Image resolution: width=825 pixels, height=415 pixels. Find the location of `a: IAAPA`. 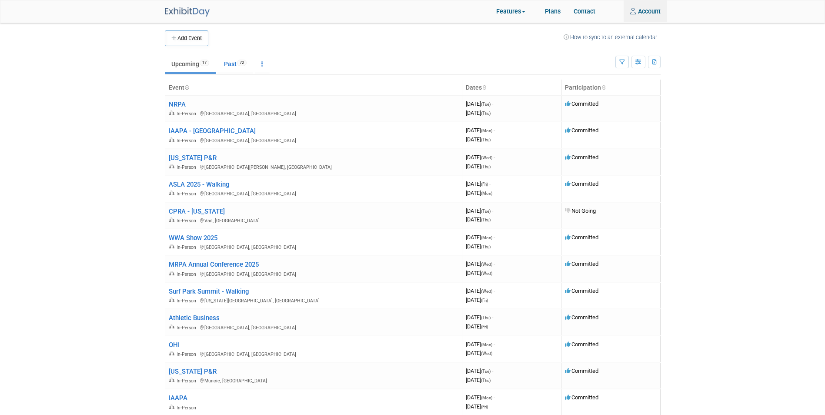

a: IAAPA is located at coordinates (178, 398).